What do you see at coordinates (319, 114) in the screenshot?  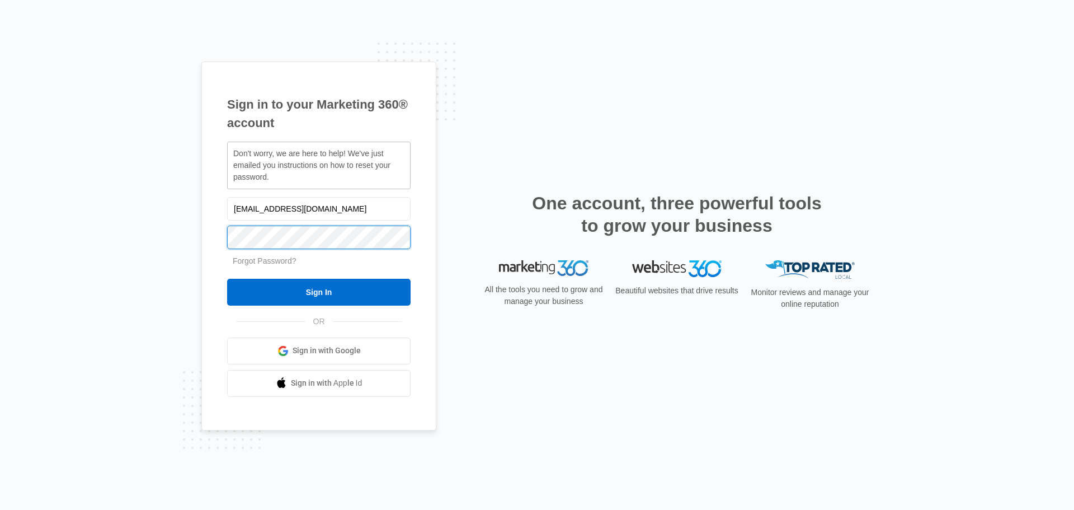 I see `h1: Sign in to your Marketing 360® account` at bounding box center [319, 114].